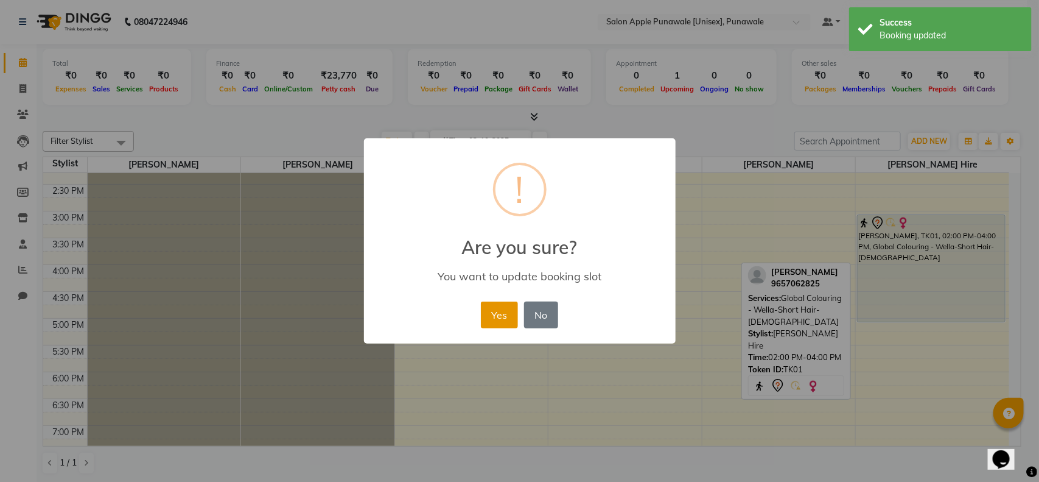  Describe the element at coordinates (951, 23) in the screenshot. I see `div: Success` at that location.